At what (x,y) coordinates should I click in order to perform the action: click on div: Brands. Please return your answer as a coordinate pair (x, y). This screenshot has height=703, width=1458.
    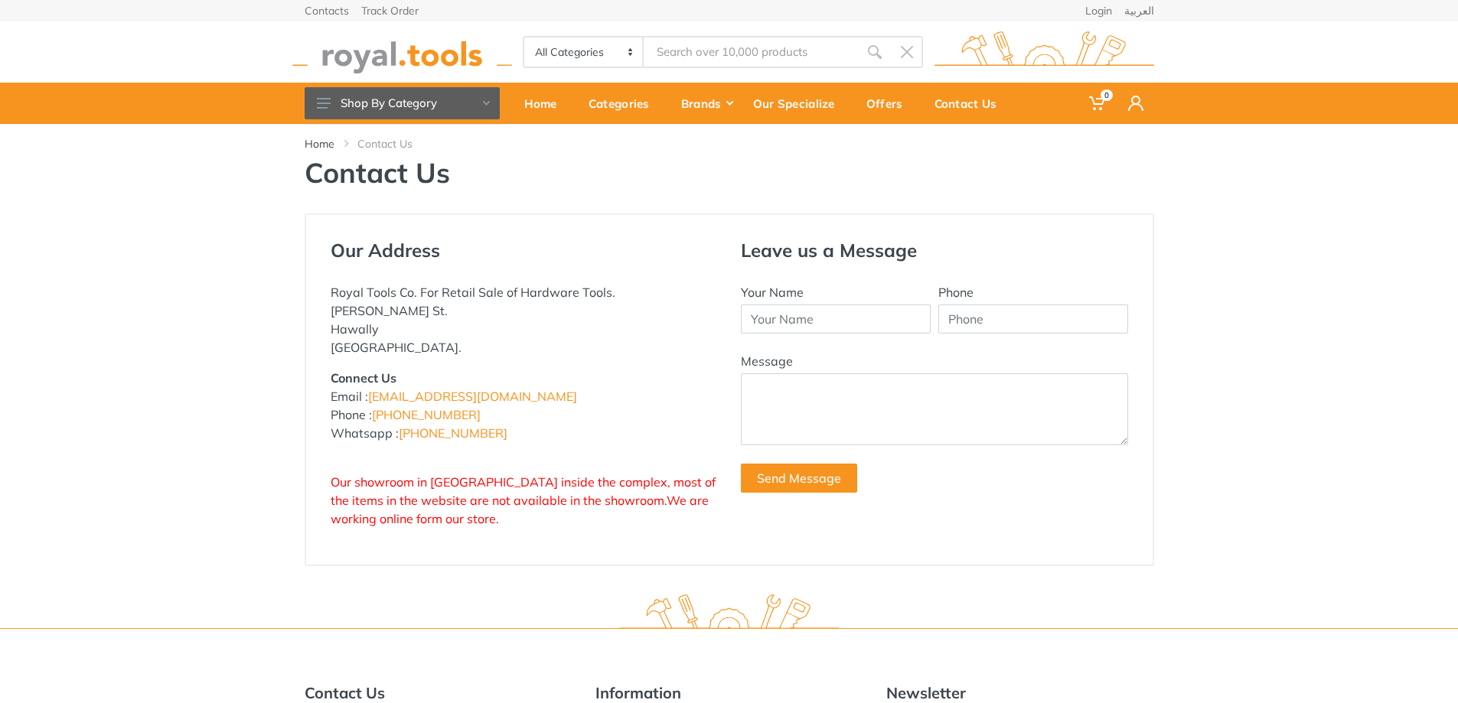
    Looking at the image, I should click on (706, 103).